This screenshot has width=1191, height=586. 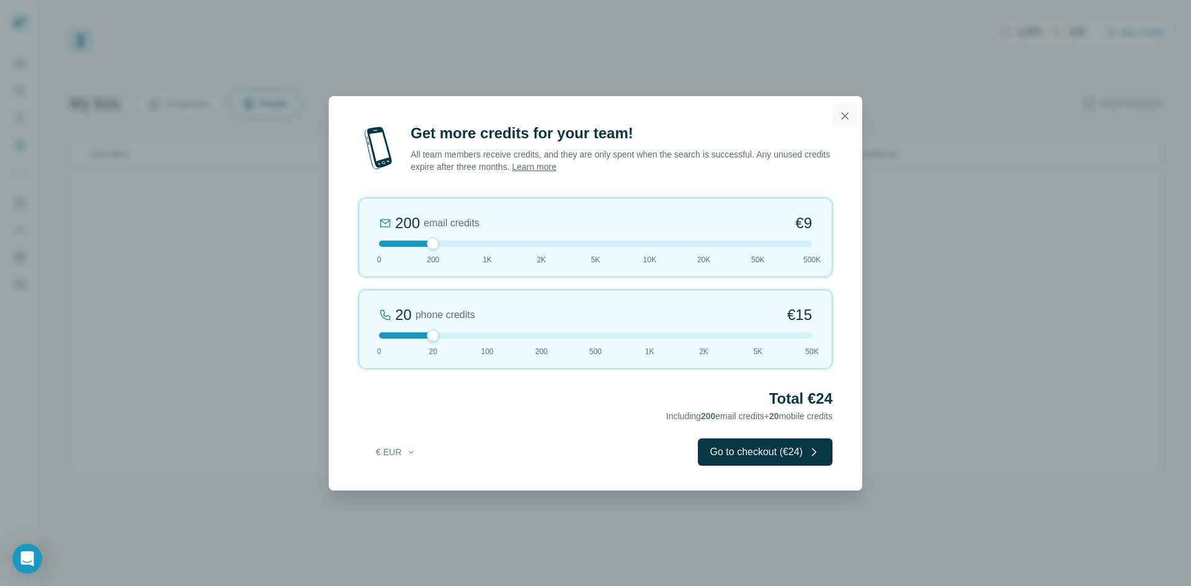 I want to click on span: Including email credits + mobile credits, so click(x=750, y=416).